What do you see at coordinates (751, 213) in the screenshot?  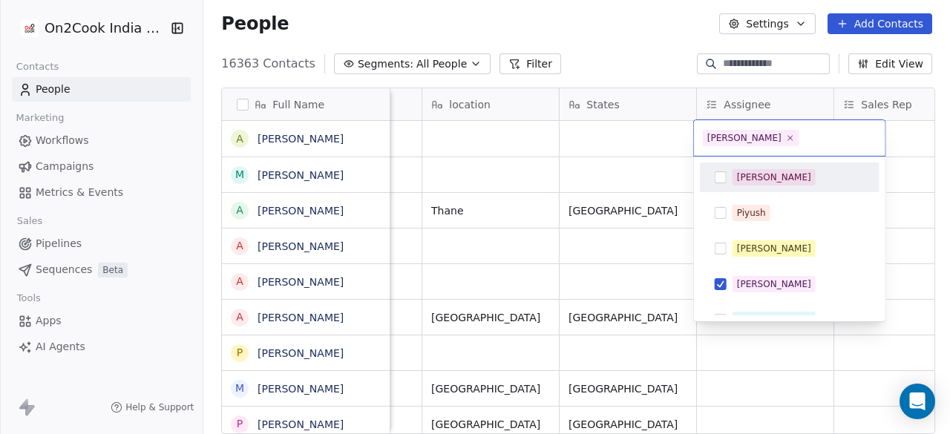 I see `div: Piyush` at bounding box center [751, 213].